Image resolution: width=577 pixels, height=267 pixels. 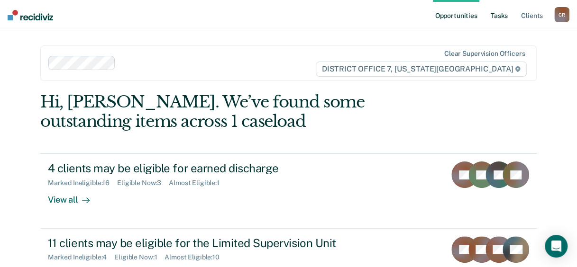 What do you see at coordinates (196, 257) in the screenshot?
I see `div: Almost Eligible : 10` at bounding box center [196, 257].